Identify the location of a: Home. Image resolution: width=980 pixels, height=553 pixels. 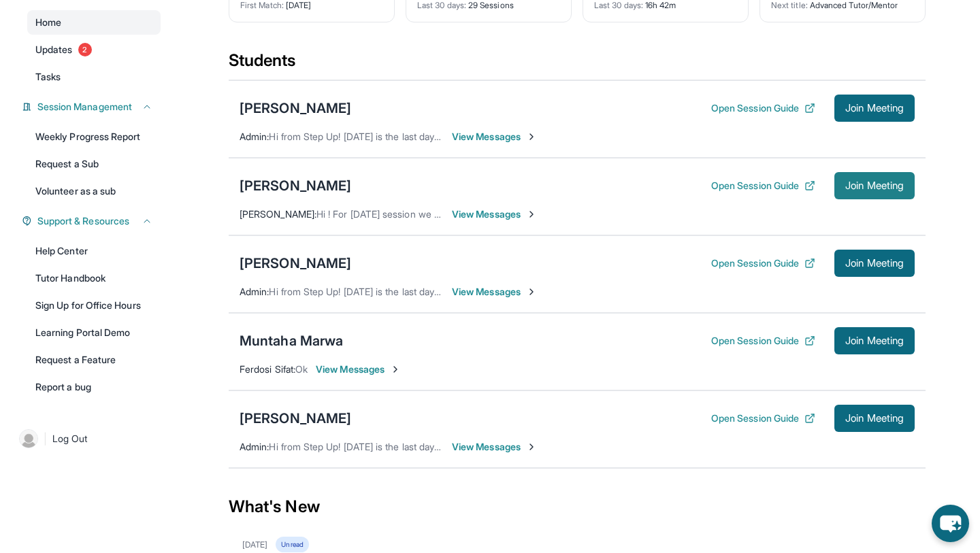
(94, 22).